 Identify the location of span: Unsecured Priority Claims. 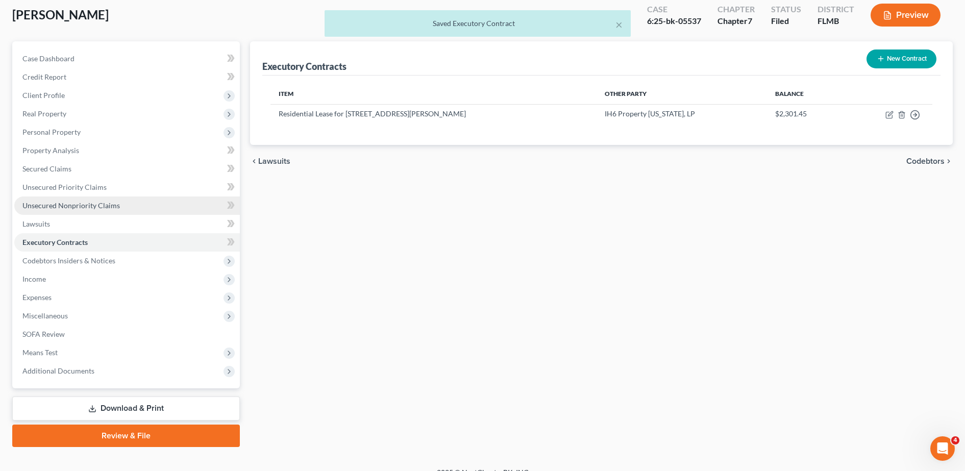
(64, 187).